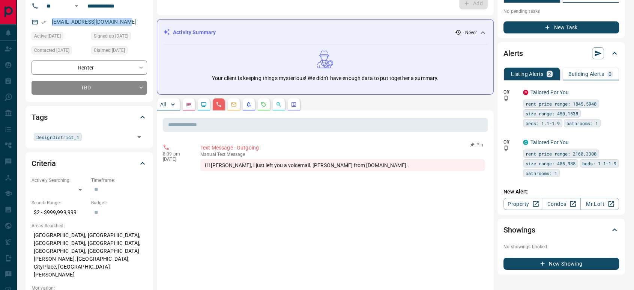 The width and height of the screenshot is (634, 290). Describe the element at coordinates (176, 154) in the screenshot. I see `p: 8:09 pm` at that location.